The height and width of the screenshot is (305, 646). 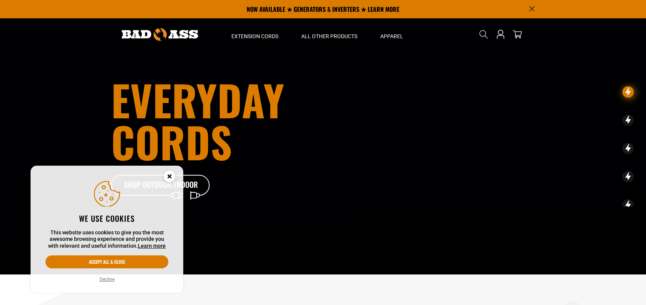 I want to click on span: All Other Products, so click(x=329, y=36).